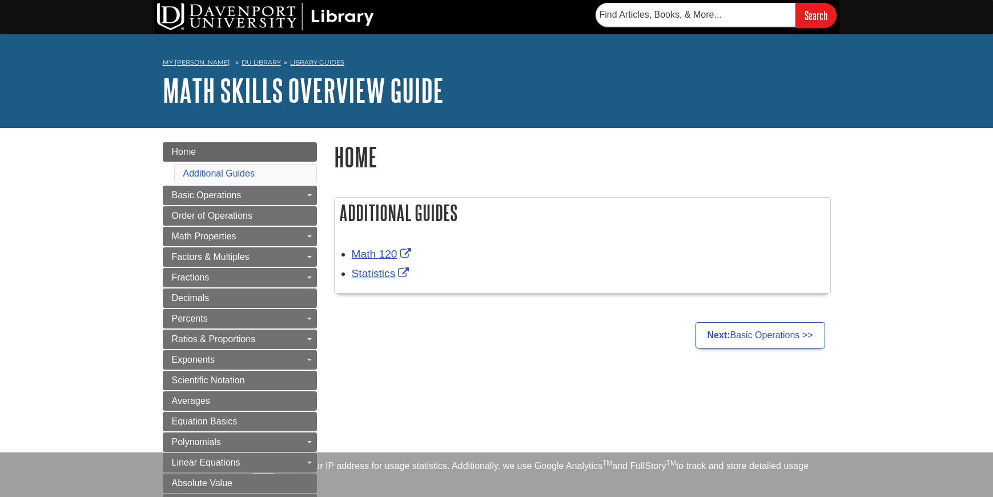 This screenshot has width=993, height=497. Describe the element at coordinates (194, 359) in the screenshot. I see `span: Exponents` at that location.